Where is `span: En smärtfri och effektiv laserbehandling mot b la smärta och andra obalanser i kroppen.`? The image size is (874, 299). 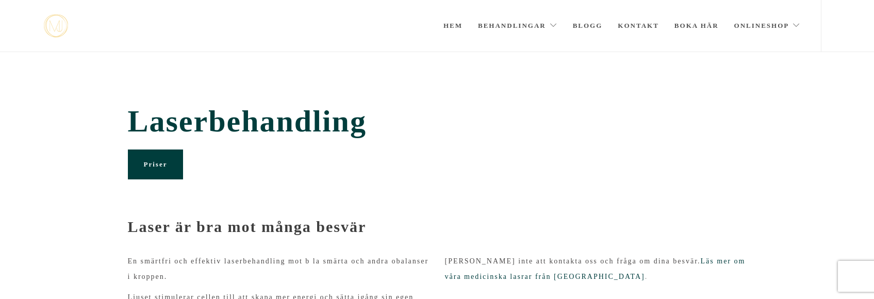
span: En smärtfri och effektiv laserbehandling mot b la smärta och andra obalanser i kroppen. is located at coordinates (278, 269).